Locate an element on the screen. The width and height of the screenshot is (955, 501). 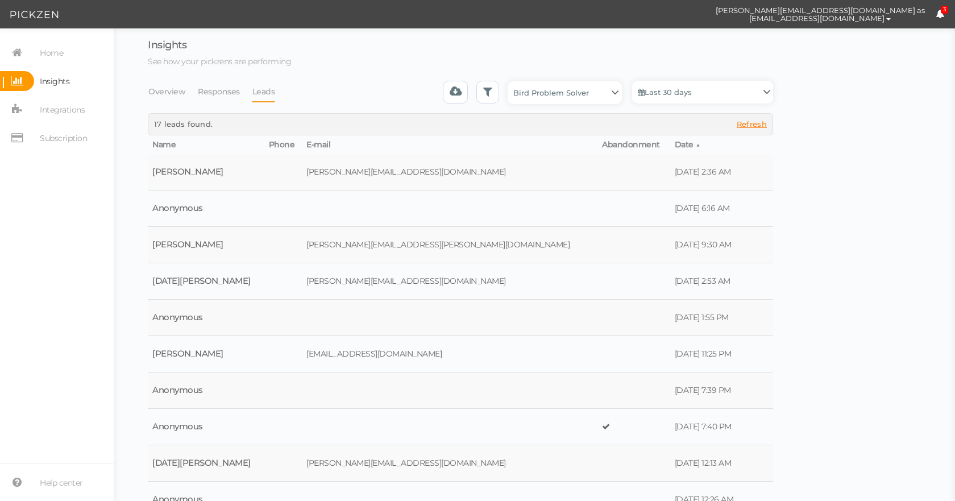
li: Responses is located at coordinates (225, 92).